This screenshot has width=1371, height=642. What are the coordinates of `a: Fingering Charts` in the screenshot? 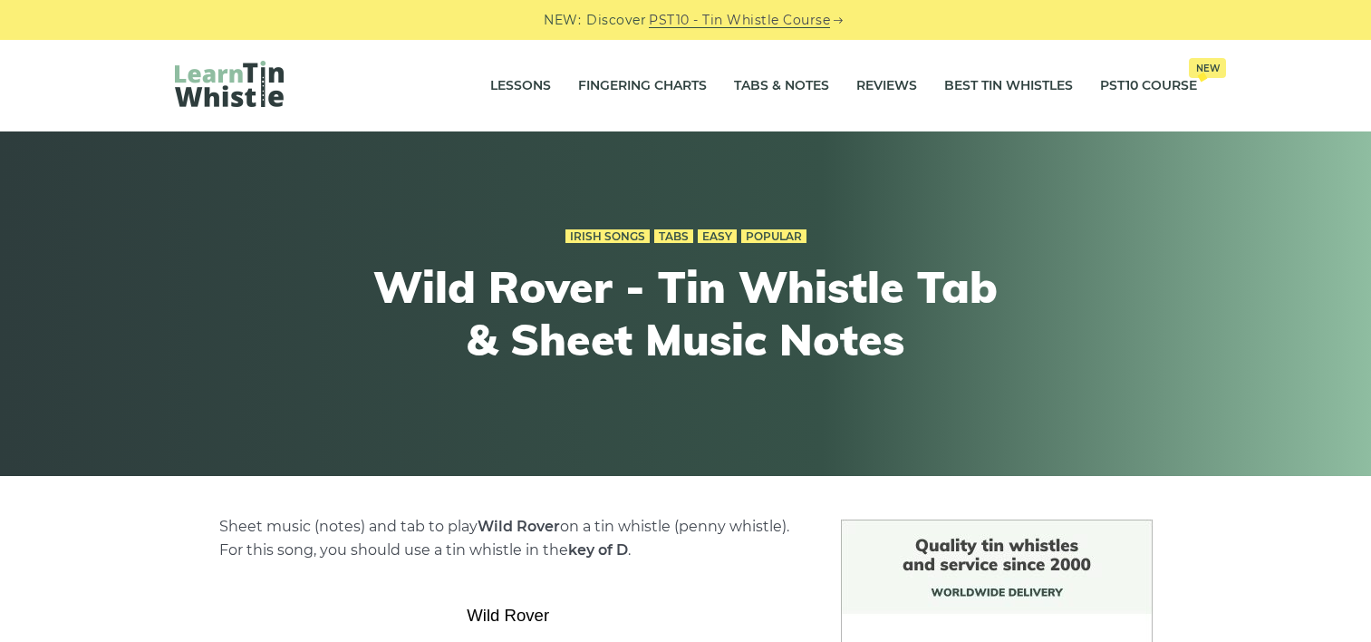 It's located at (643, 86).